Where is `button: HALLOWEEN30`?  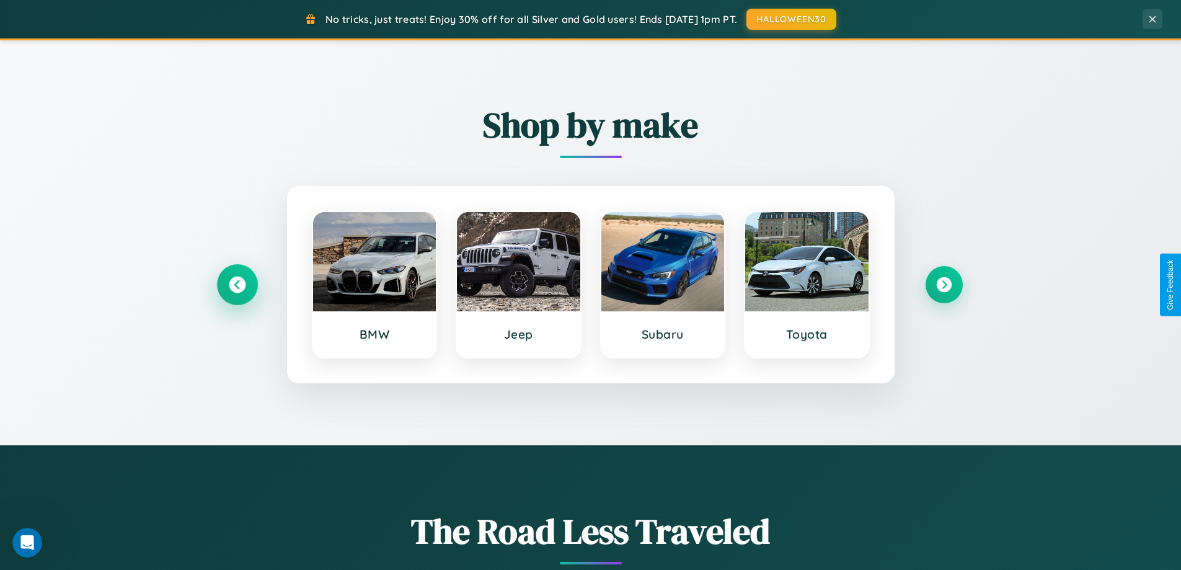 button: HALLOWEEN30 is located at coordinates (791, 19).